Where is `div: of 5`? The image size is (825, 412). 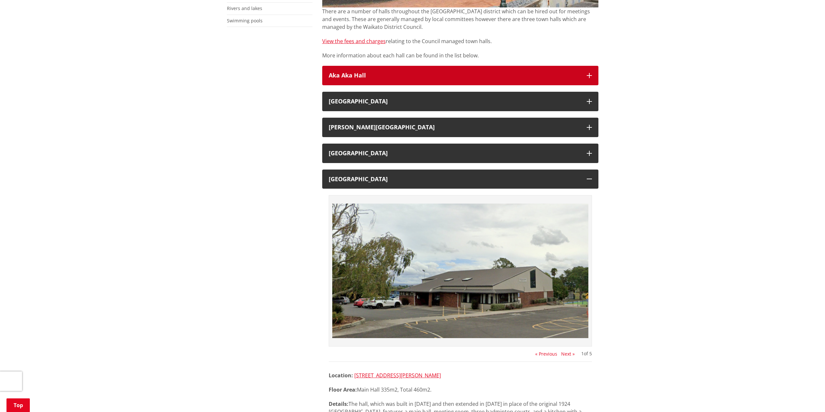
div: of 5 is located at coordinates (587, 354).